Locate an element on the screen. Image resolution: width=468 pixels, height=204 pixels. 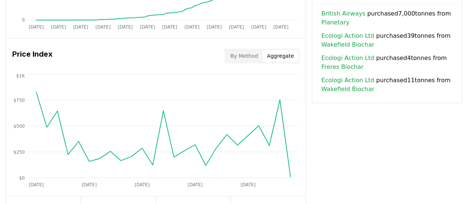
tspan: $250 is located at coordinates (19, 152).